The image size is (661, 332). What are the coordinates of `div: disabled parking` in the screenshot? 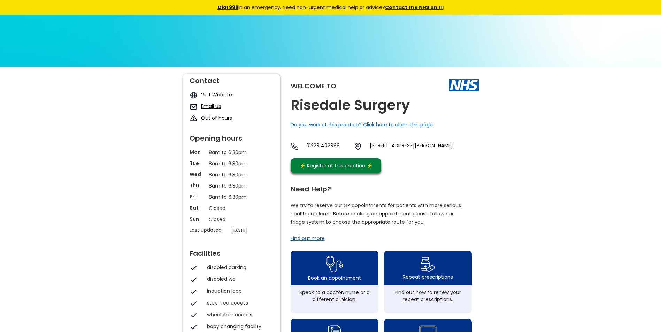 It's located at (238, 267).